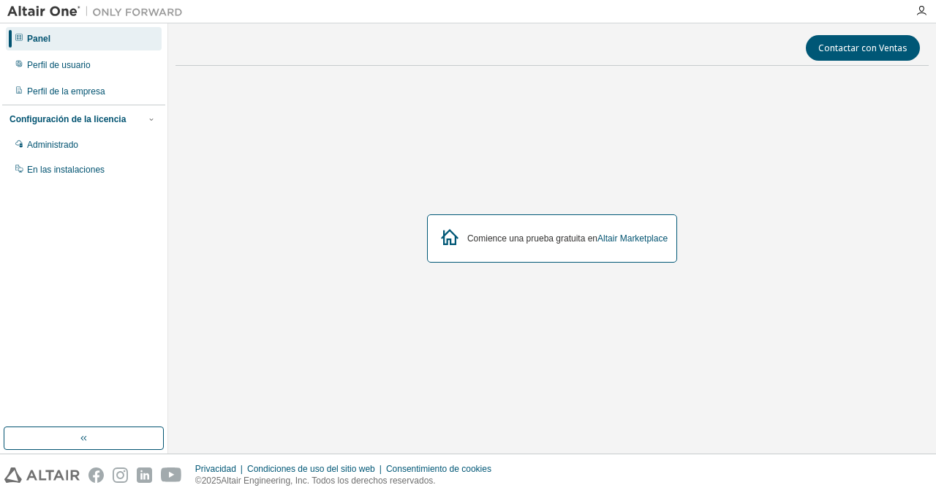 Image resolution: width=936 pixels, height=496 pixels. Describe the element at coordinates (144, 475) in the screenshot. I see `img: linkedin.svg` at that location.